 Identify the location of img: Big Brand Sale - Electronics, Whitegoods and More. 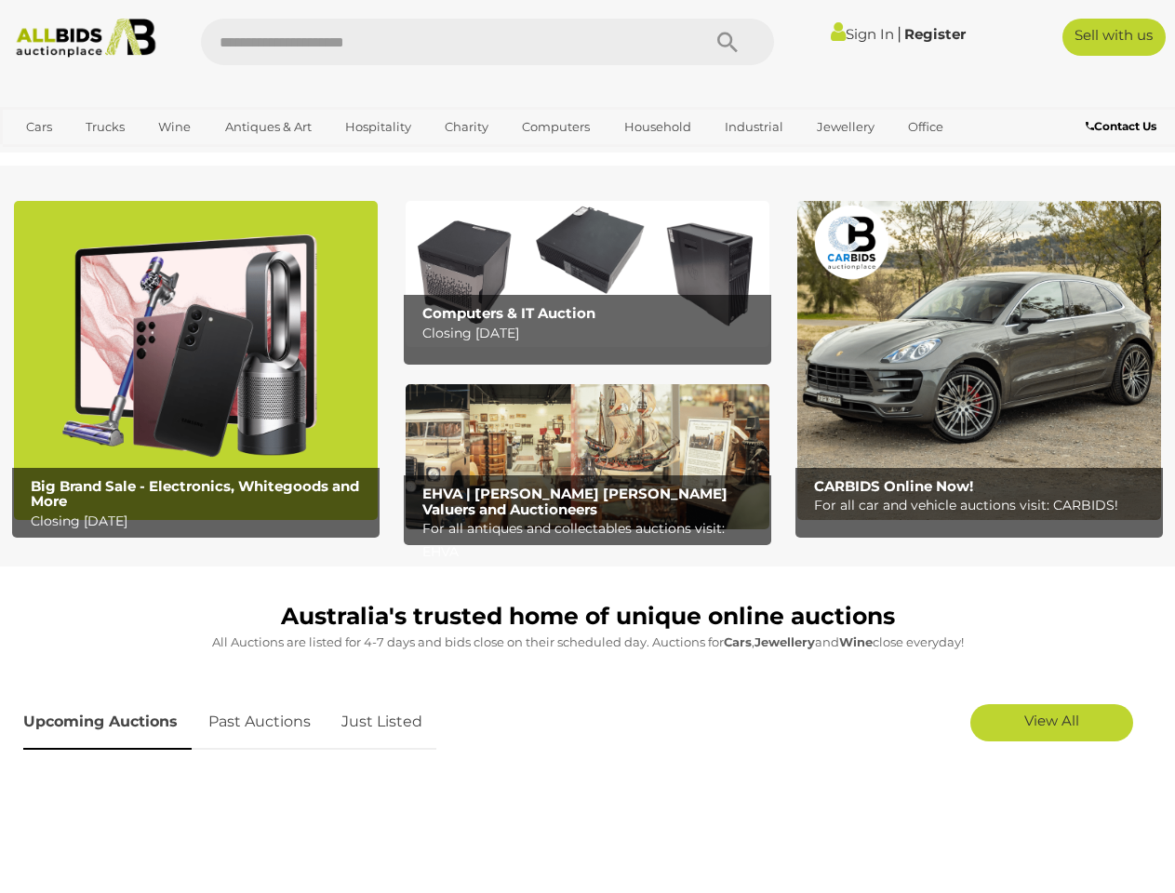
(195, 360).